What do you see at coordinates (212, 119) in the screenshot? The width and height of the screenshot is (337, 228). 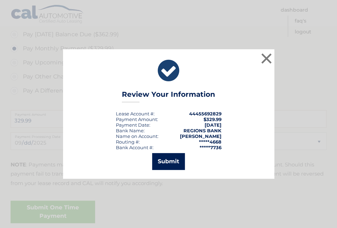 I see `span: $329.99` at bounding box center [212, 119].